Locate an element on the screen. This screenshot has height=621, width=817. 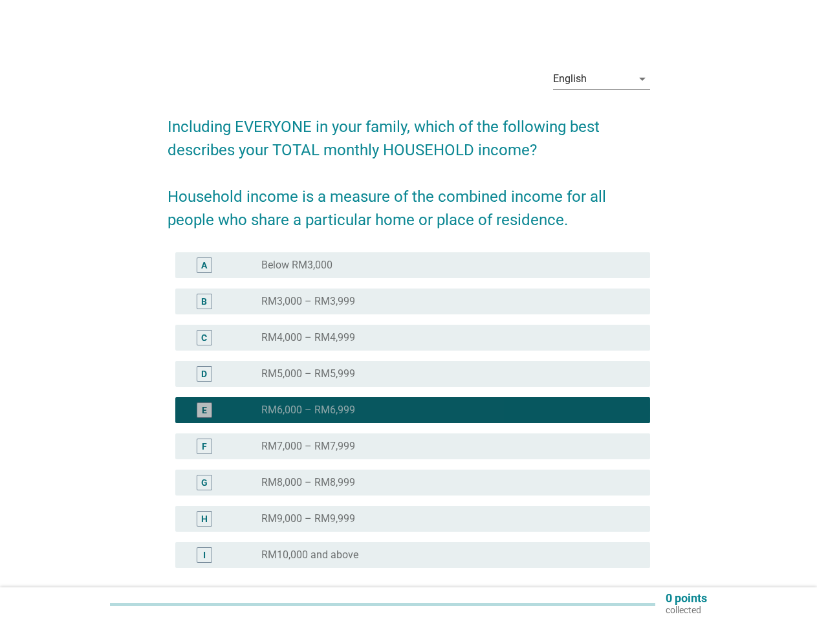
label: RM8,000 – RM8,999 is located at coordinates (308, 483).